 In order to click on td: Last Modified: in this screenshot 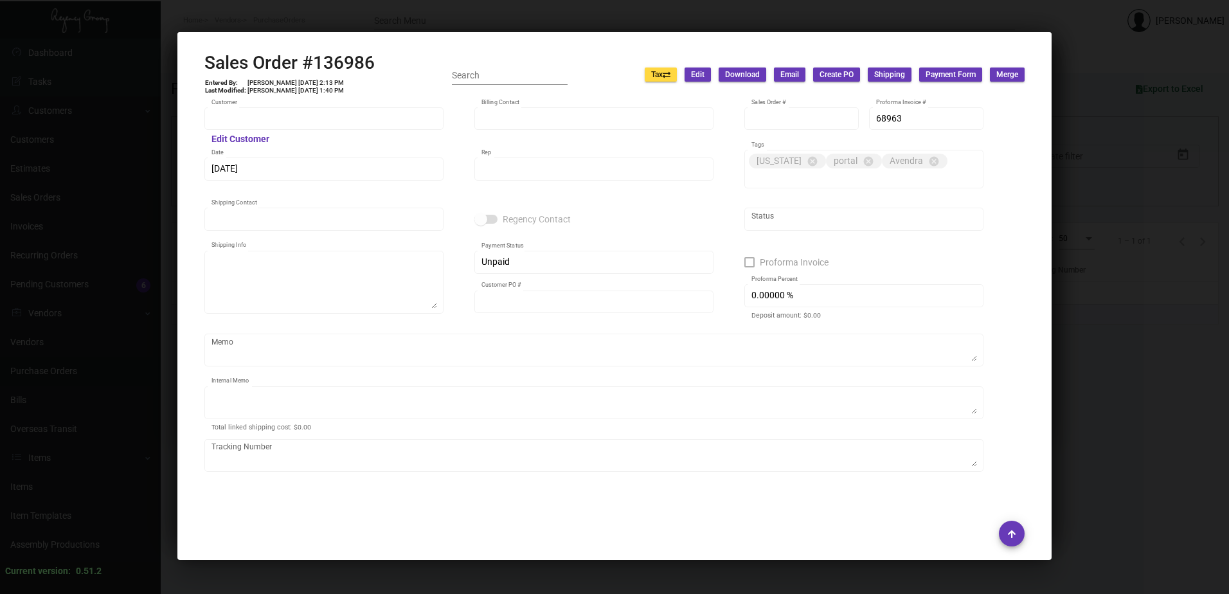, I will do `click(226, 91)`.